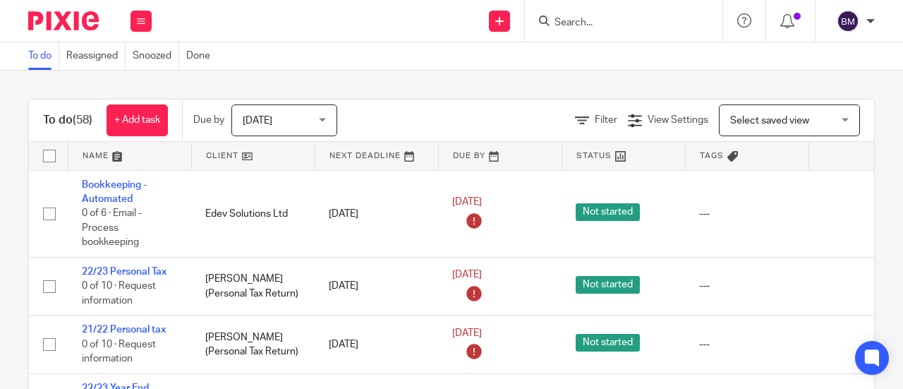 This screenshot has height=389, width=903. Describe the element at coordinates (712, 155) in the screenshot. I see `span: Tags` at that location.